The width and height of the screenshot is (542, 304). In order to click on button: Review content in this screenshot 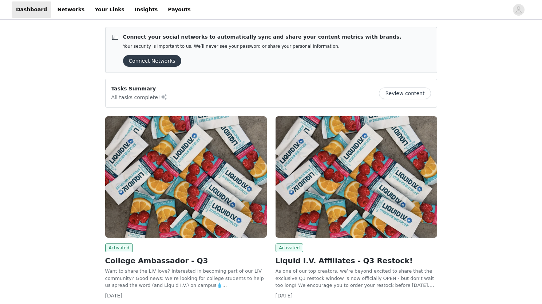, I will do `click(405, 93)`.